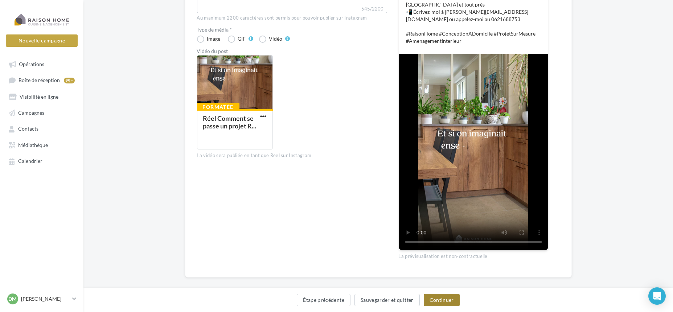 This screenshot has height=312, width=673. Describe the element at coordinates (292, 30) in the screenshot. I see `label: Type de média *` at that location.